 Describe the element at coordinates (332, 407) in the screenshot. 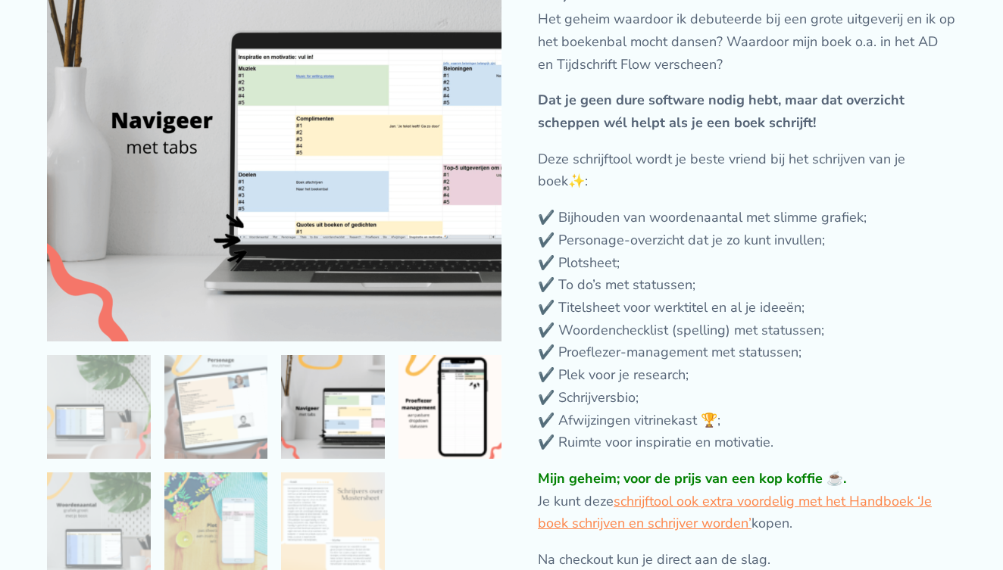

I see `img: mastersheet boek schrijven - beloning muziek inspiratie complimenten top-5 uitgeverijen tabs best...` at that location.